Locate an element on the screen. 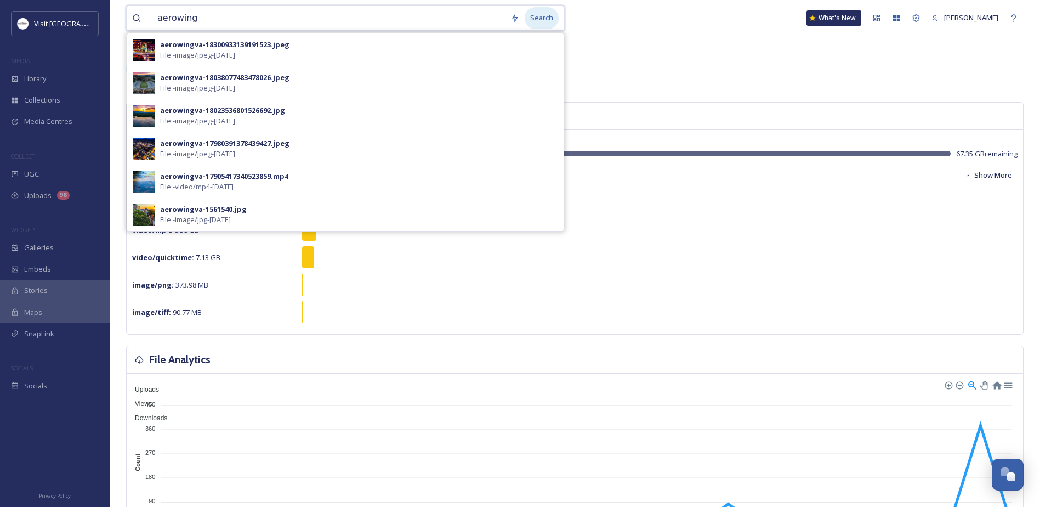 The width and height of the screenshot is (1040, 507). img: aerowingva-18300933139191523.jpeg is located at coordinates (144, 50).